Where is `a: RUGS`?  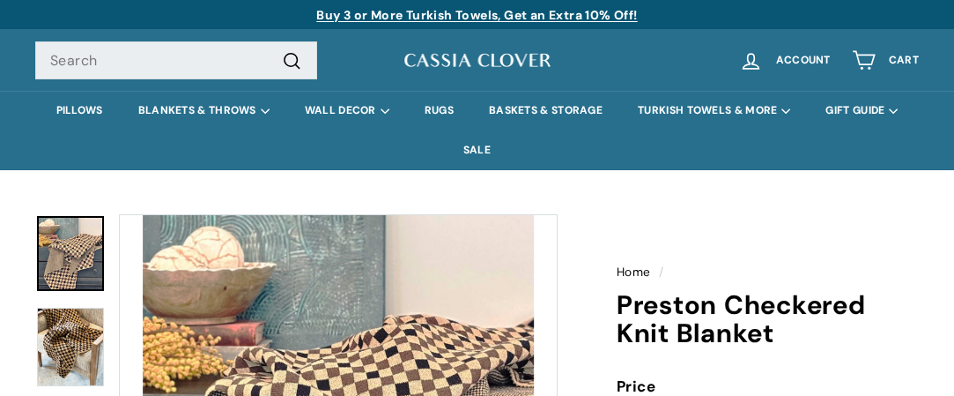
a: RUGS is located at coordinates (439, 110).